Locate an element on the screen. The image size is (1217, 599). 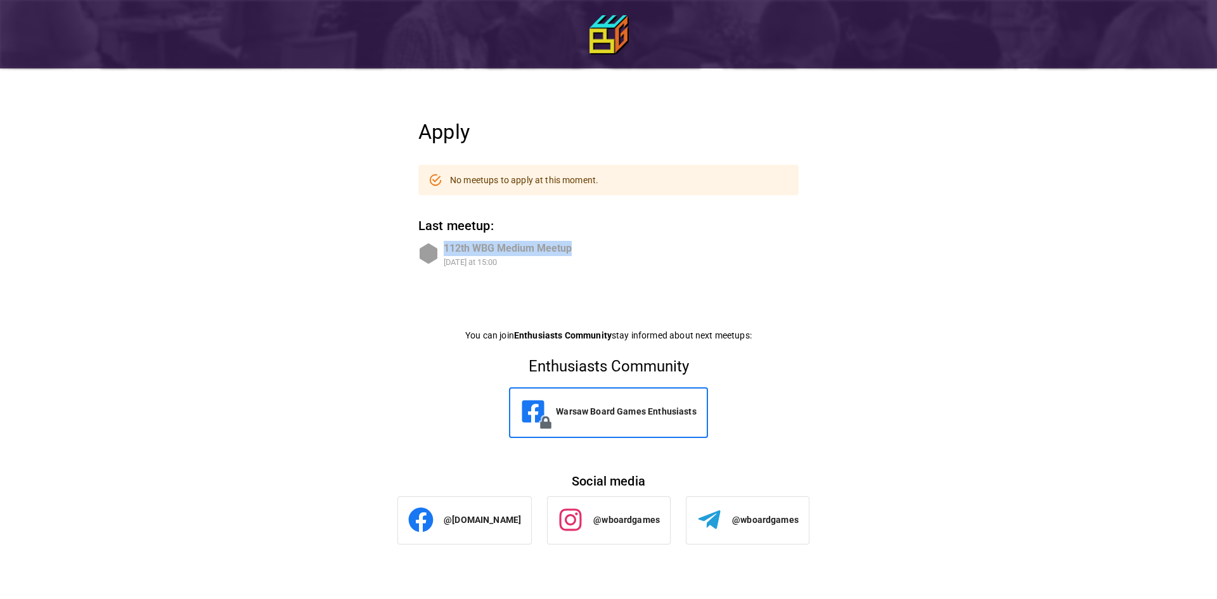
p: You can join stay informed about next meetups: is located at coordinates (608, 335).